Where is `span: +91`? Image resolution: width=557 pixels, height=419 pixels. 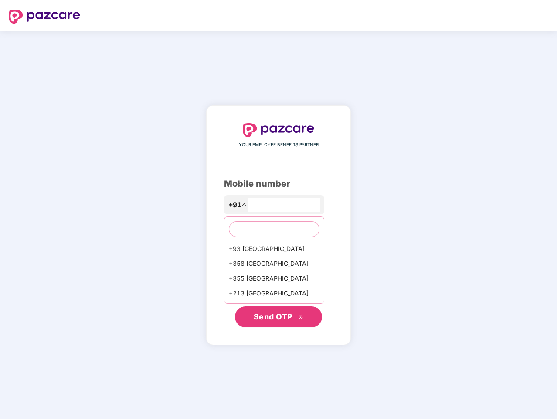
span: +91 is located at coordinates (235, 204).